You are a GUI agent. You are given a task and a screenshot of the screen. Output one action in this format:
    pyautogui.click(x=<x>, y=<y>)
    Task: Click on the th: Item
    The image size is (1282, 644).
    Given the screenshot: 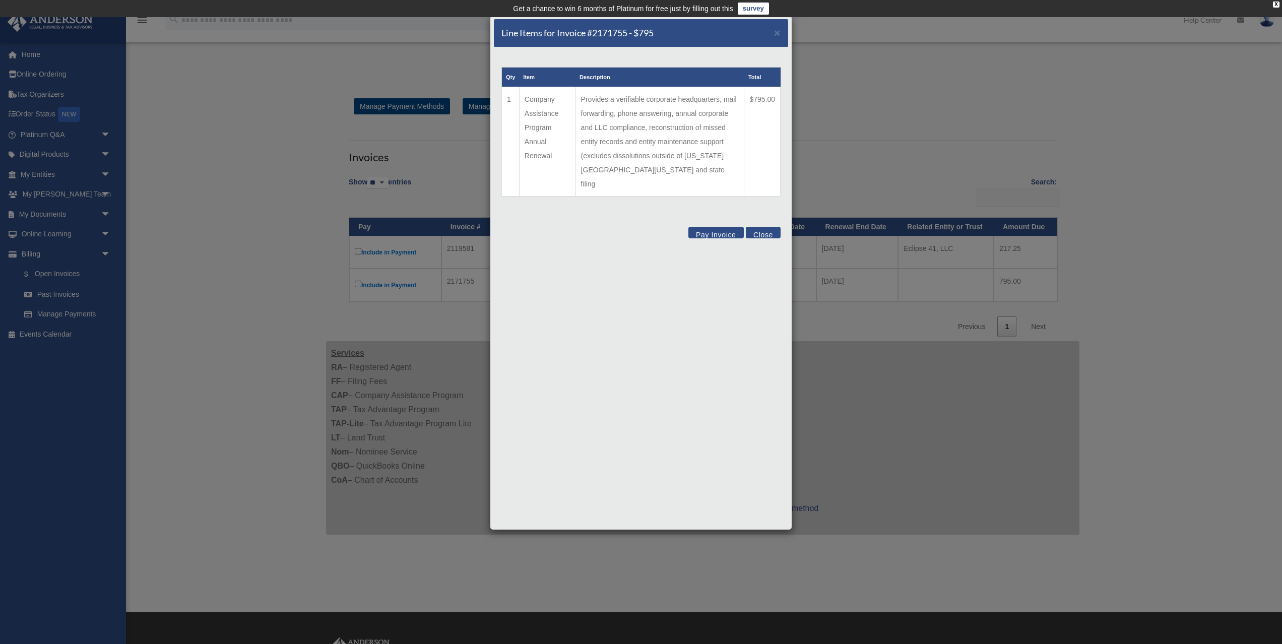 What is the action you would take?
    pyautogui.click(x=547, y=77)
    